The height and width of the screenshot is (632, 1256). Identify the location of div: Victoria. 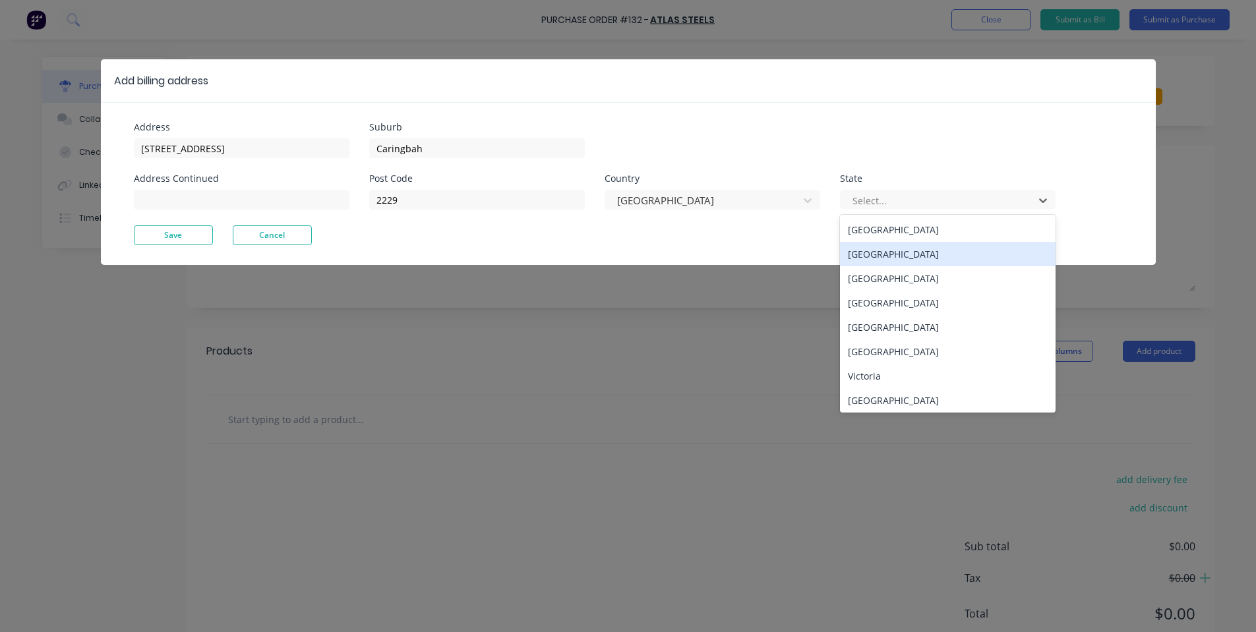
(948, 376).